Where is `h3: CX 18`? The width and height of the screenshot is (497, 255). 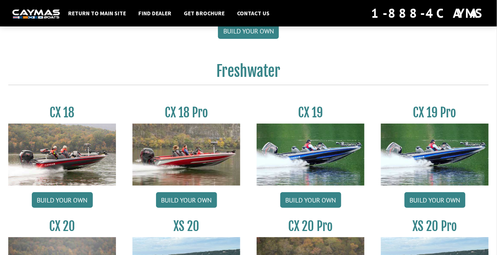 h3: CX 18 is located at coordinates (62, 112).